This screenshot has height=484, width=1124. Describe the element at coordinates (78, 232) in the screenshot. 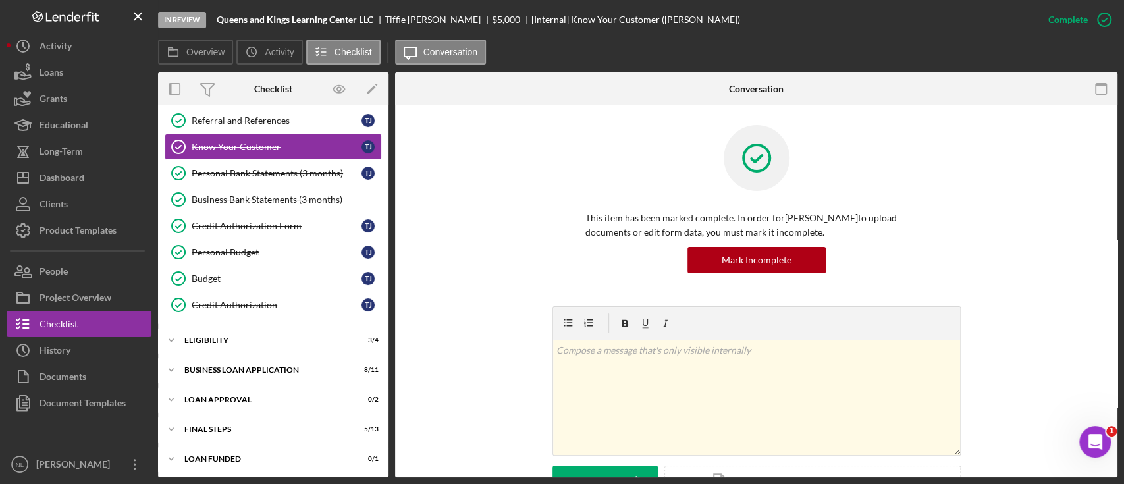

I see `div: Product Templates` at that location.